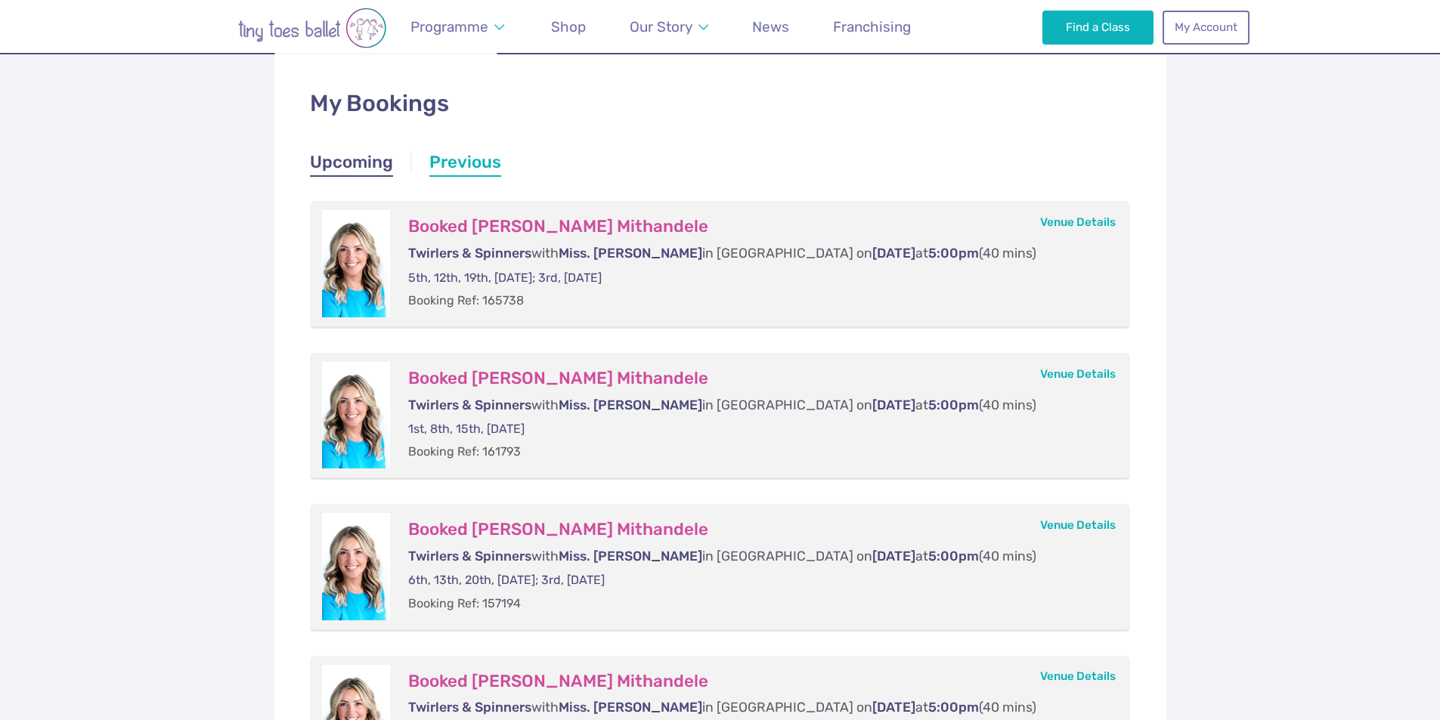  Describe the element at coordinates (754, 301) in the screenshot. I see `p: Booking Ref: 165738` at that location.